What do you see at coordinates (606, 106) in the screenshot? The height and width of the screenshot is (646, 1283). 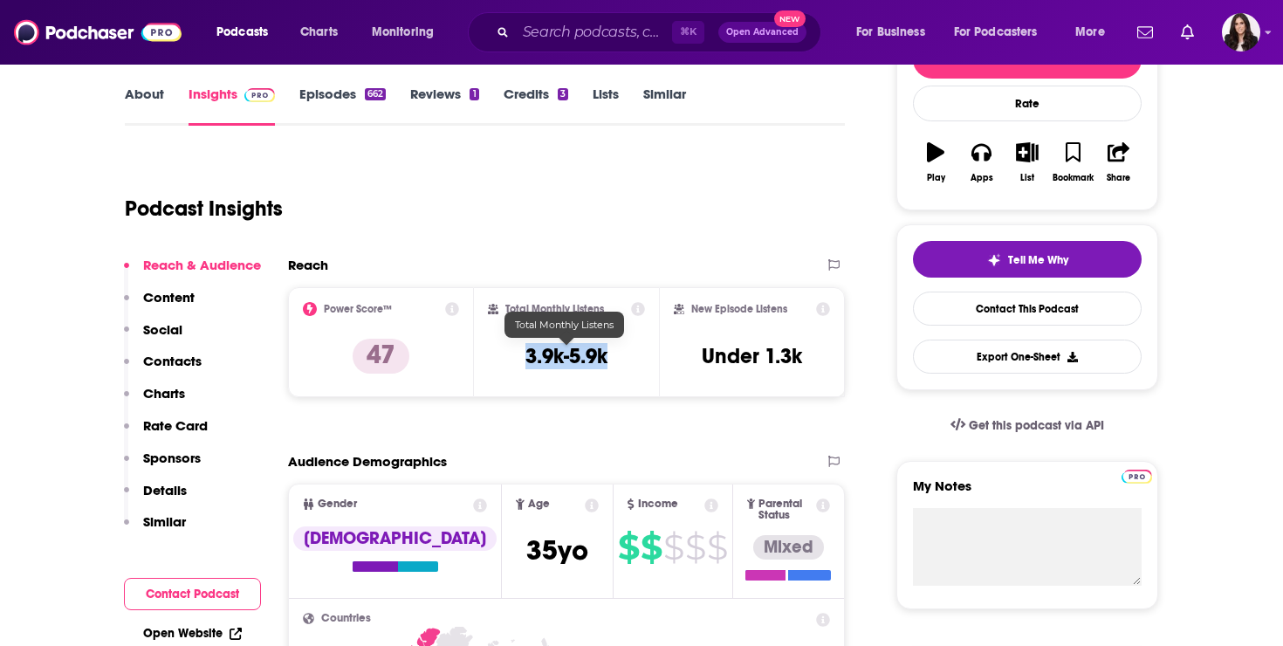 I see `a: Lists` at bounding box center [606, 106].